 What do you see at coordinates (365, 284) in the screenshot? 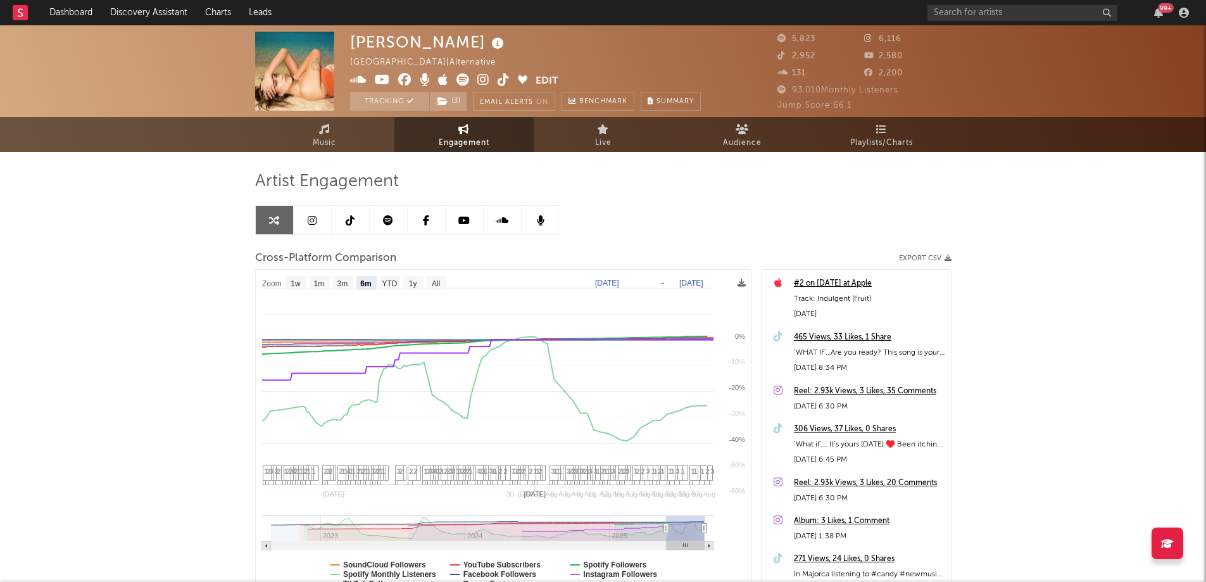
I see `text: 6m` at bounding box center [365, 284].